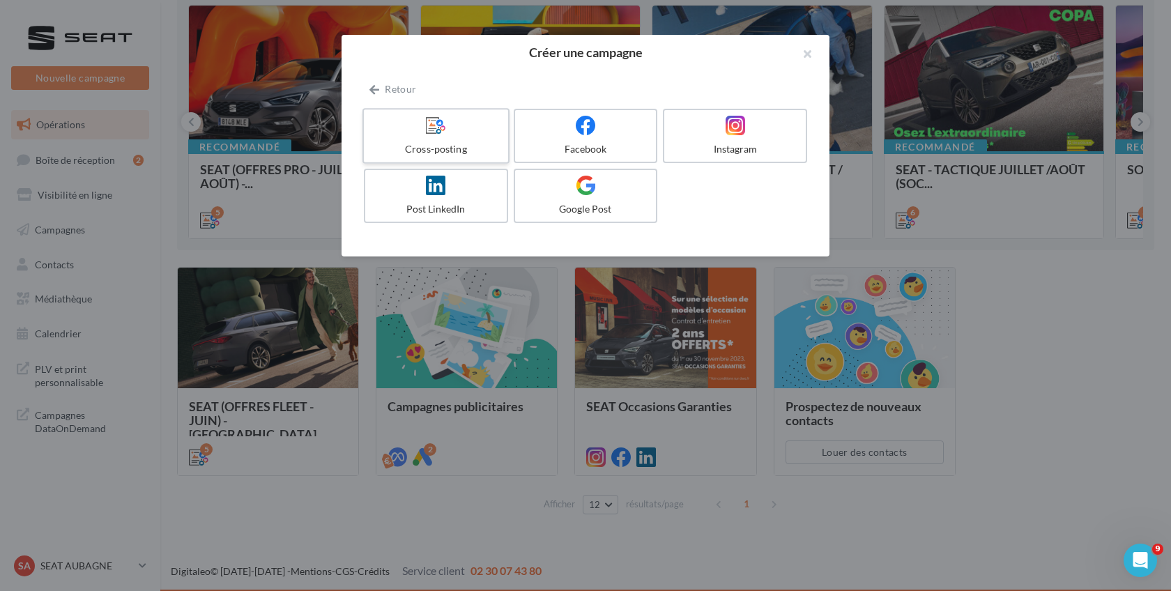 The height and width of the screenshot is (591, 1171). What do you see at coordinates (436, 149) in the screenshot?
I see `div: Cross-posting` at bounding box center [436, 149].